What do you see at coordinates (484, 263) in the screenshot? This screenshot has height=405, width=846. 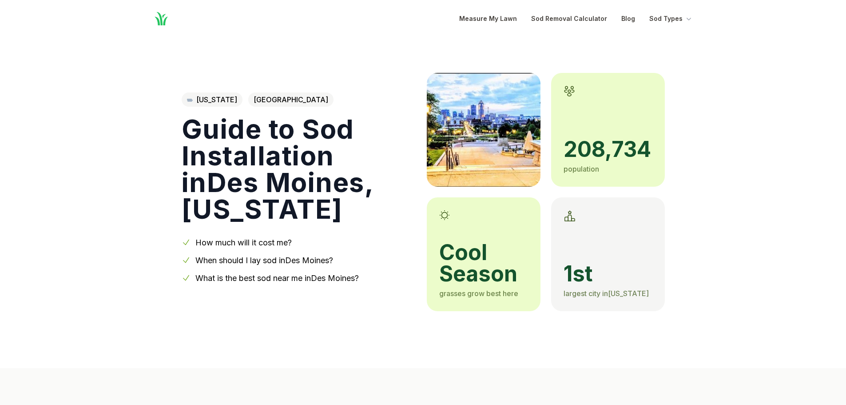 I see `span: cool season` at bounding box center [484, 263].